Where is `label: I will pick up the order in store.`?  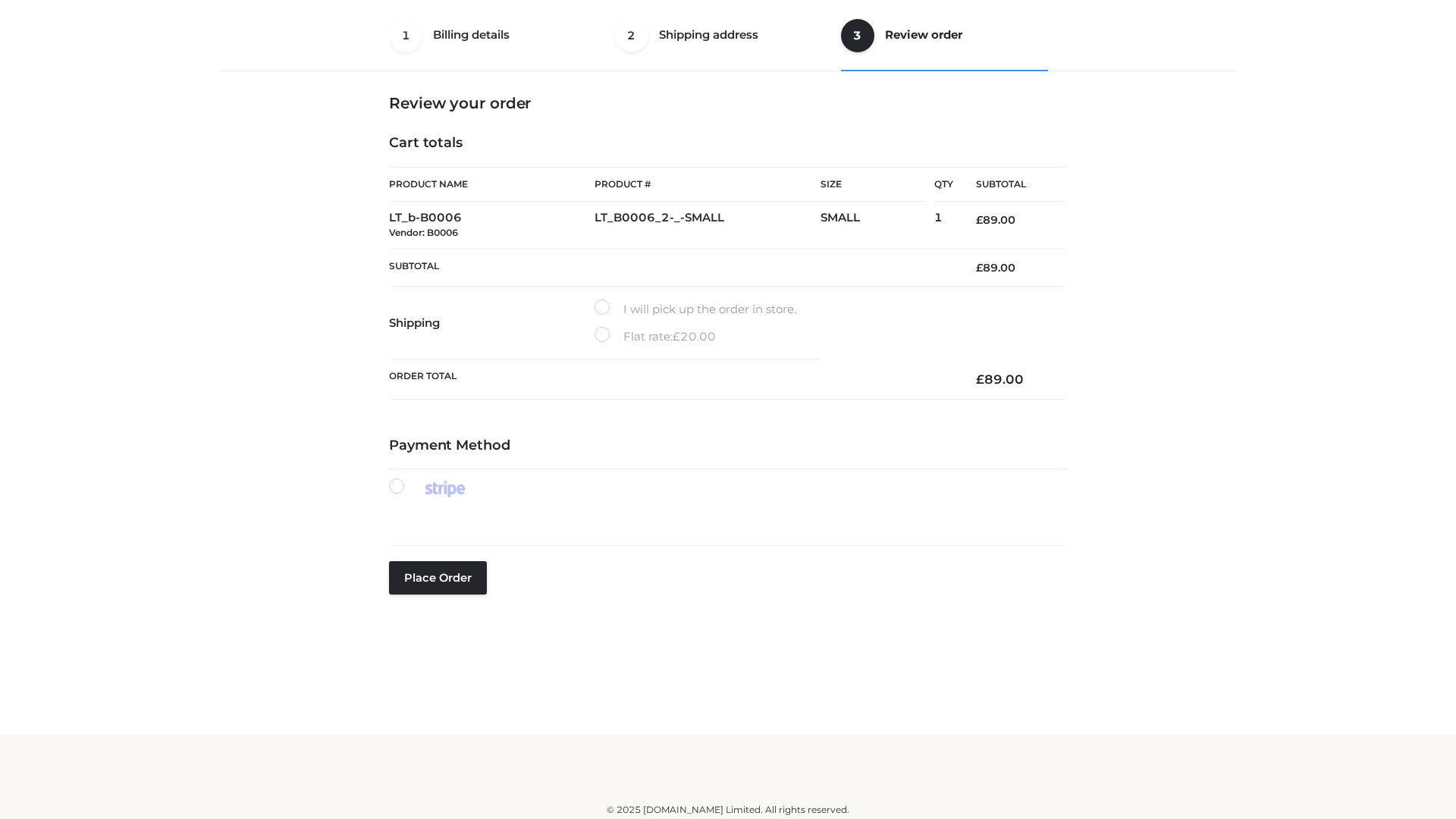
label: I will pick up the order in store. is located at coordinates (695, 309).